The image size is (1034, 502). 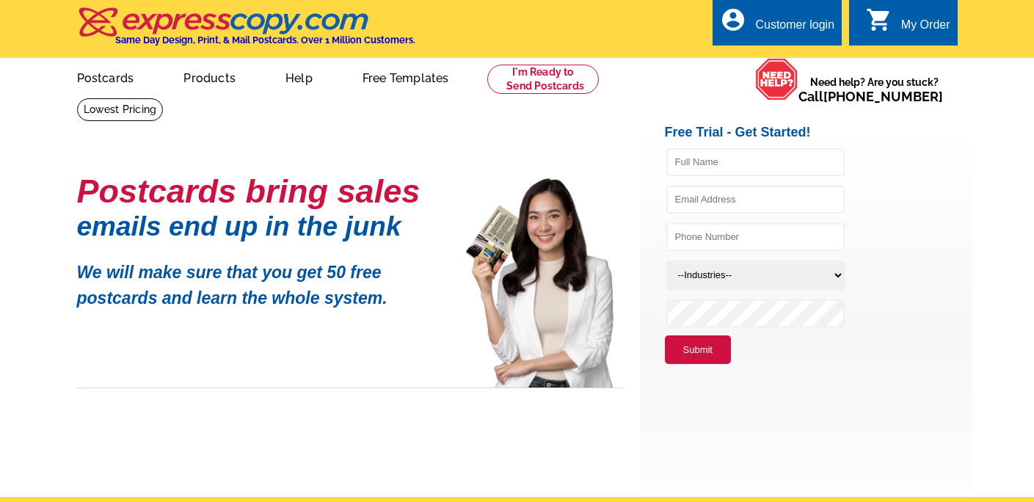 What do you see at coordinates (299, 76) in the screenshot?
I see `a: Help` at bounding box center [299, 76].